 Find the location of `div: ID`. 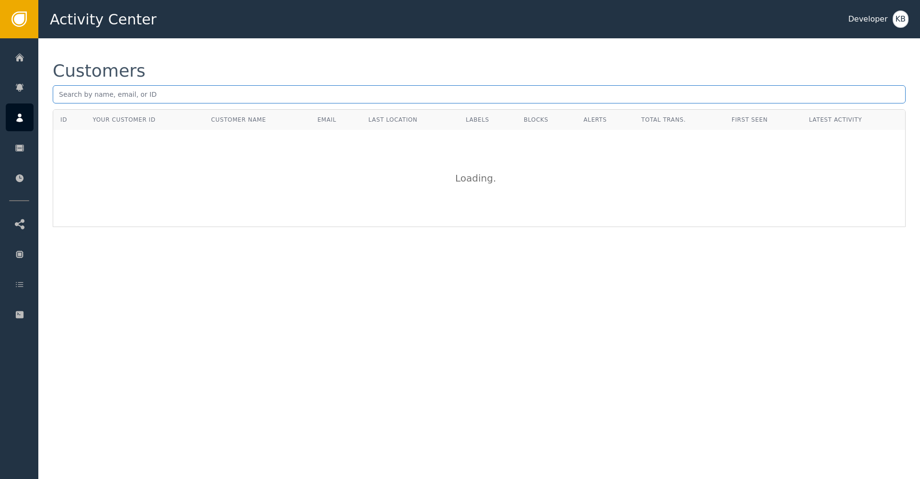

div: ID is located at coordinates (64, 120).